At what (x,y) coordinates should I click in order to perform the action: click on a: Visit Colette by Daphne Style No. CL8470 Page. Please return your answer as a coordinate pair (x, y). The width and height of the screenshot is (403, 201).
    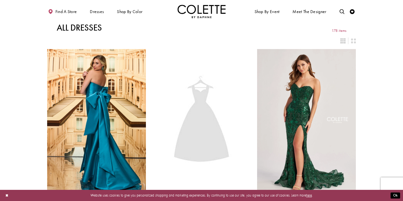
    Looking at the image, I should click on (96, 121).